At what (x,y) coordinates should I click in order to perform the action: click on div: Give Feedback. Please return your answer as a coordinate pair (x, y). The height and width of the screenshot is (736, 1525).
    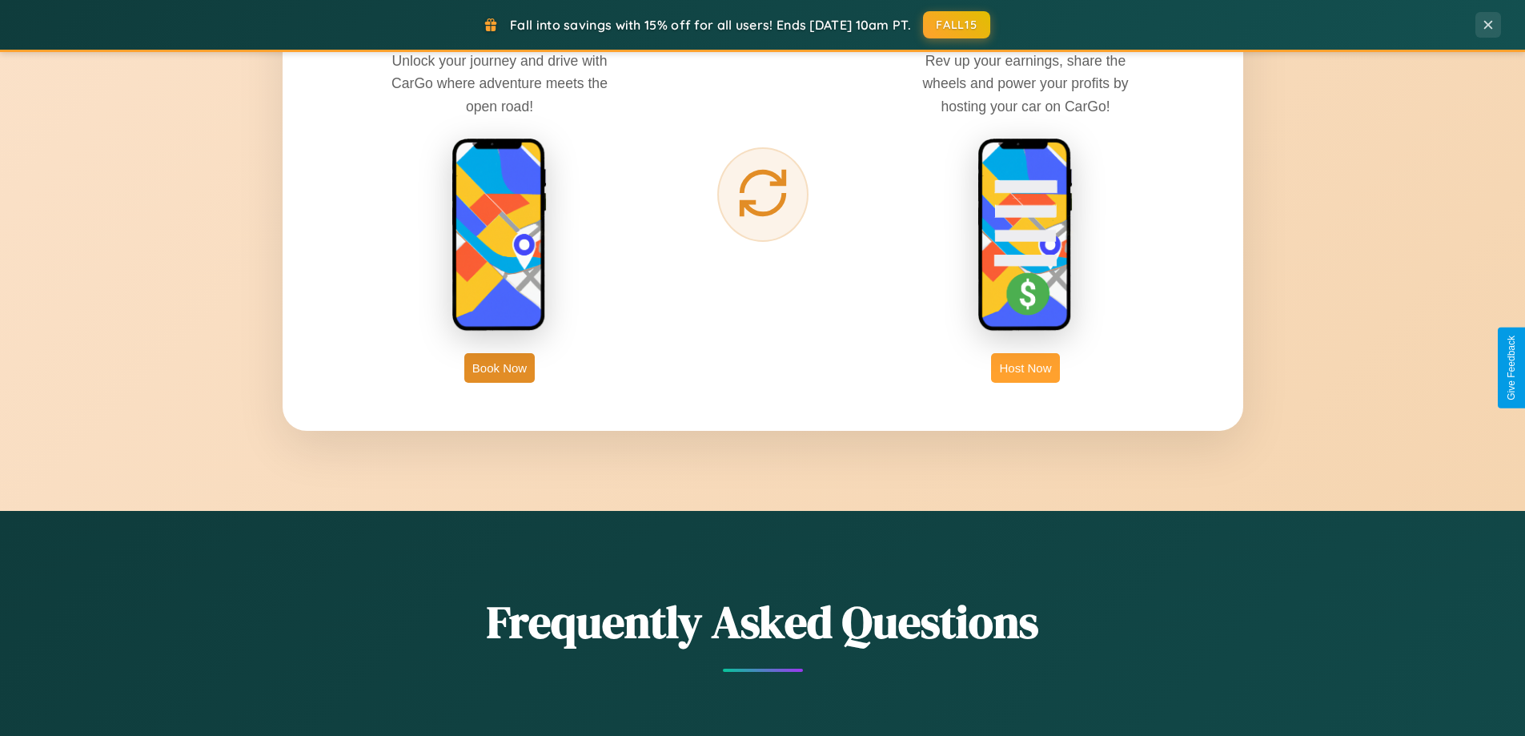
    Looking at the image, I should click on (1512, 368).